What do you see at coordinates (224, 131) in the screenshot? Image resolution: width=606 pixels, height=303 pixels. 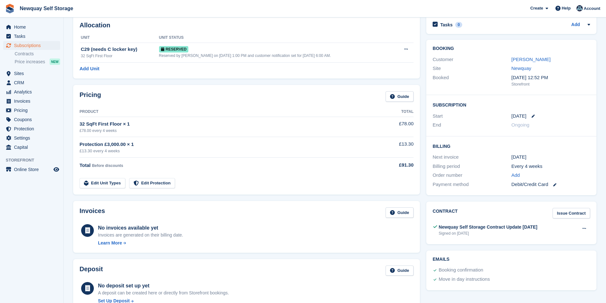 I see `div: £78.00 every 4 weeks` at bounding box center [224, 131].